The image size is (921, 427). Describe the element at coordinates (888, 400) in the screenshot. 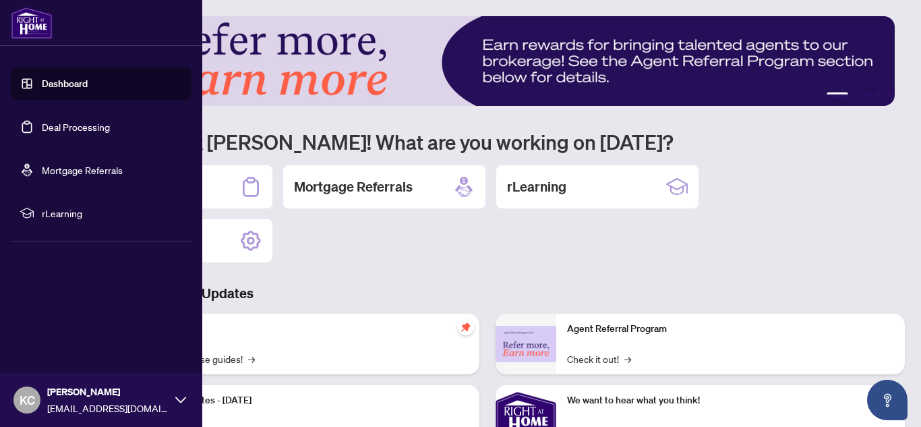

I see `button: Open asap` at that location.